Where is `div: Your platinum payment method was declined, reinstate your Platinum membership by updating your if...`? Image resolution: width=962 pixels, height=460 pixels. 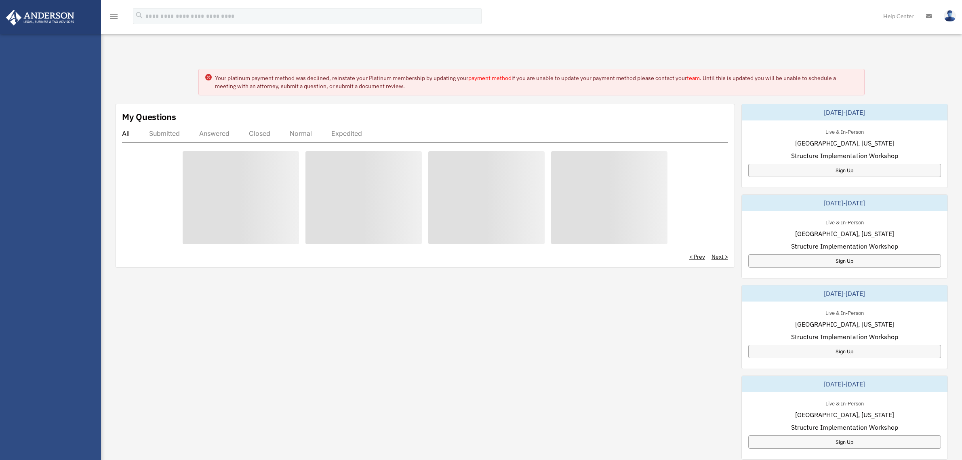 div: Your platinum payment method was declined, reinstate your Platinum membership by updating your if... is located at coordinates (536, 82).